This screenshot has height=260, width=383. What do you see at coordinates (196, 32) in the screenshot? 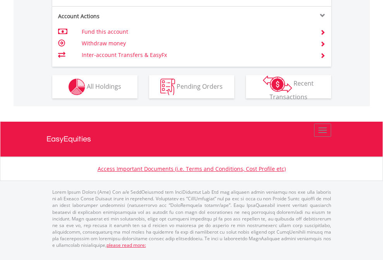
I see `td: Fund this account` at bounding box center [196, 32].